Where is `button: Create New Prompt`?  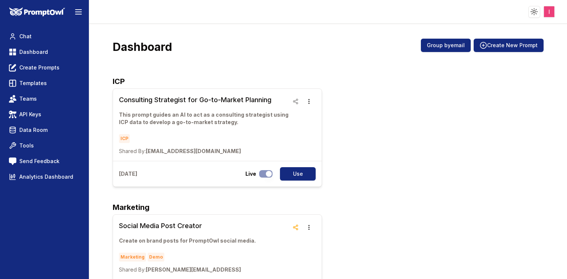 button: Create New Prompt is located at coordinates (509, 45).